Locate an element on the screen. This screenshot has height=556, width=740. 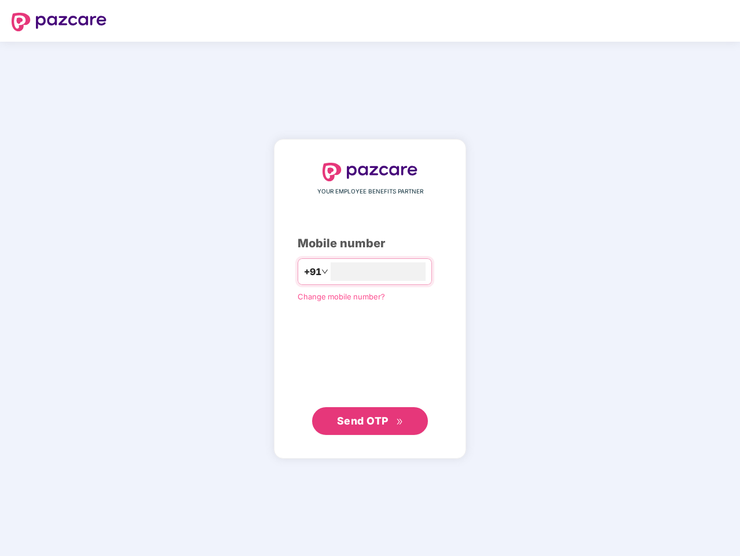
span: double-right is located at coordinates (400, 422).